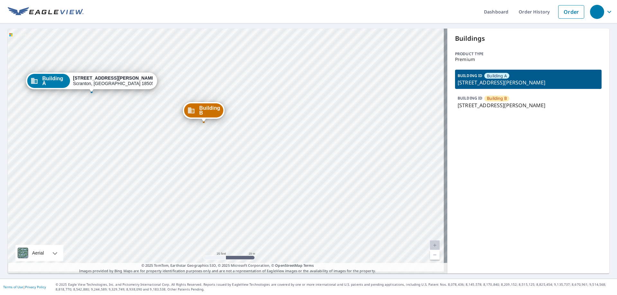  Describe the element at coordinates (227, 266) in the screenshot. I see `span: © 2025 TomTom, Earthstar Geographics SIO, © 2025 Microsoft Corporation, ©` at that location.